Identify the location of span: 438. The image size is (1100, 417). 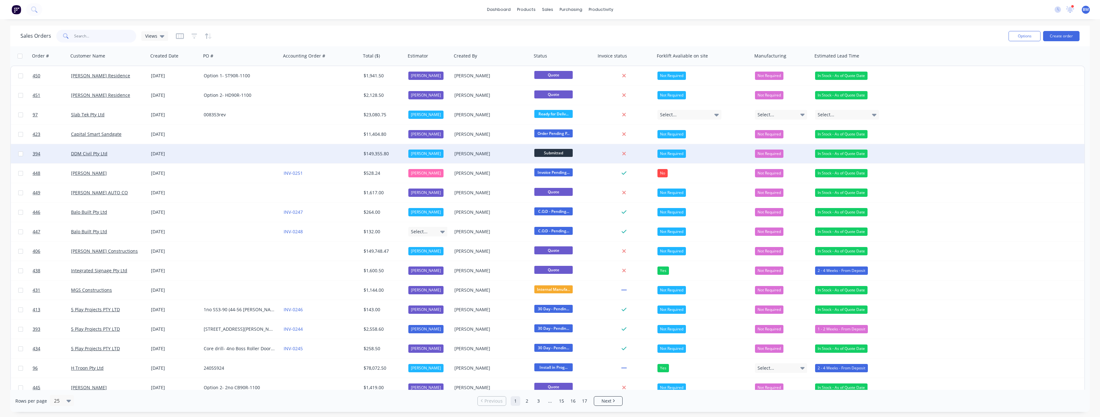
(36, 271).